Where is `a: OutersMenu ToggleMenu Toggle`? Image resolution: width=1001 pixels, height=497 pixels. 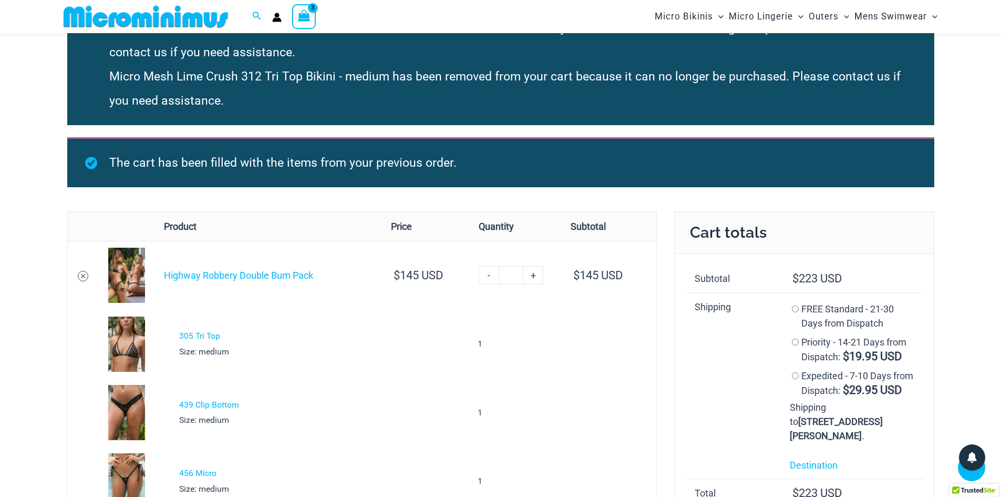
a: OutersMenu ToggleMenu Toggle is located at coordinates (829, 16).